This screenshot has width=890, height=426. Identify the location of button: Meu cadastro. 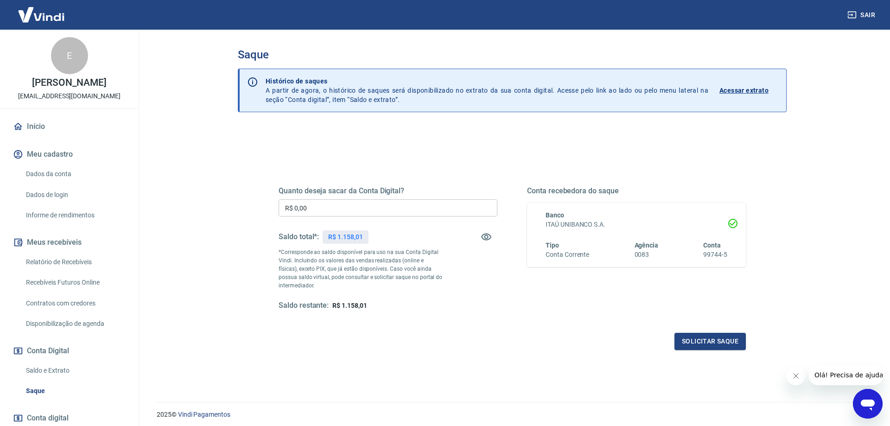
(69, 154).